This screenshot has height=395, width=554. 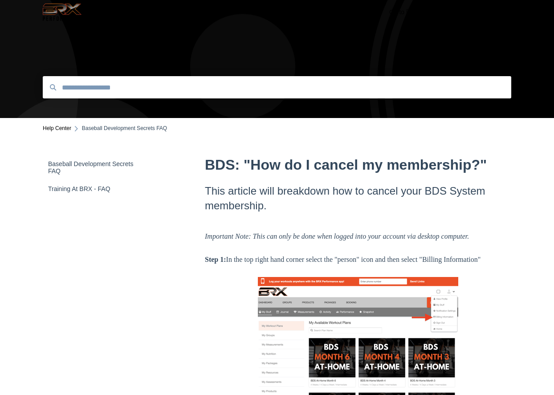 I want to click on span: Baseball Development Secrets FAQ, so click(x=124, y=128).